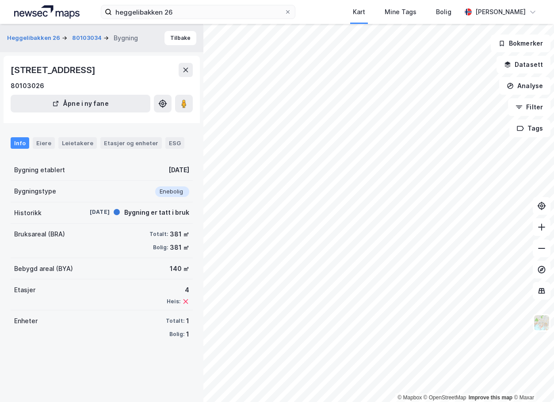 The width and height of the screenshot is (554, 402). Describe the element at coordinates (157, 212) in the screenshot. I see `div: Bygning er tatt i bruk` at that location.